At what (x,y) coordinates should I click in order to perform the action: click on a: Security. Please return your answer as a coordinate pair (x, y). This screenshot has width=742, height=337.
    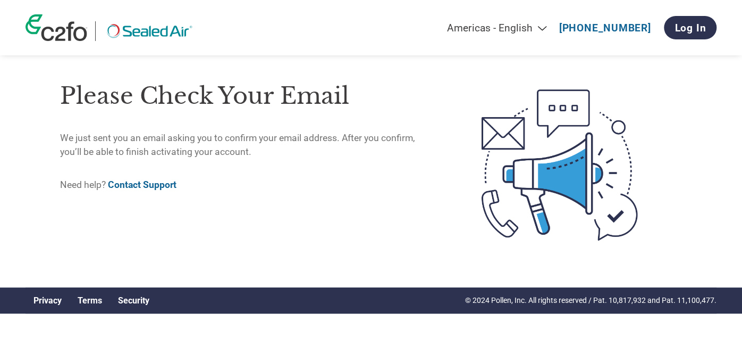
    Looking at the image, I should click on (133, 300).